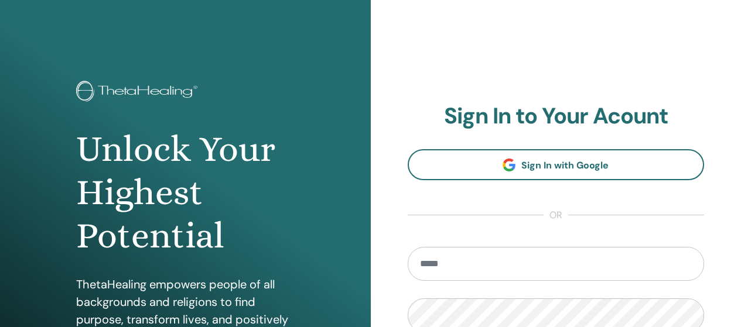 The image size is (741, 327). I want to click on span: or, so click(556, 216).